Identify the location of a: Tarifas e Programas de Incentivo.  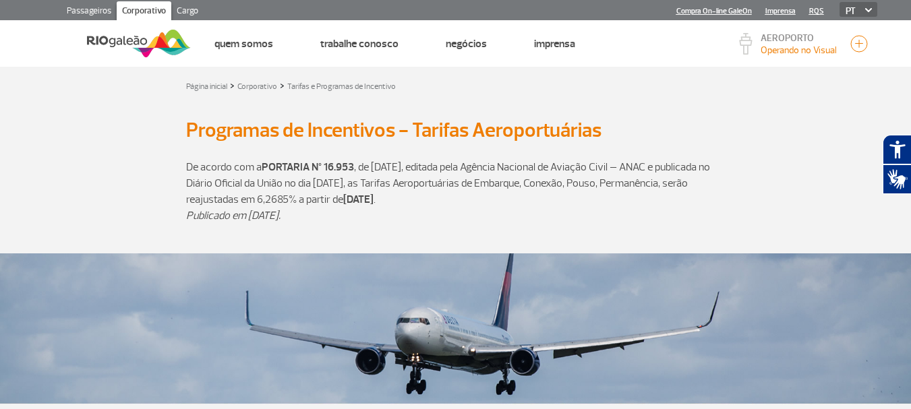
(341, 86).